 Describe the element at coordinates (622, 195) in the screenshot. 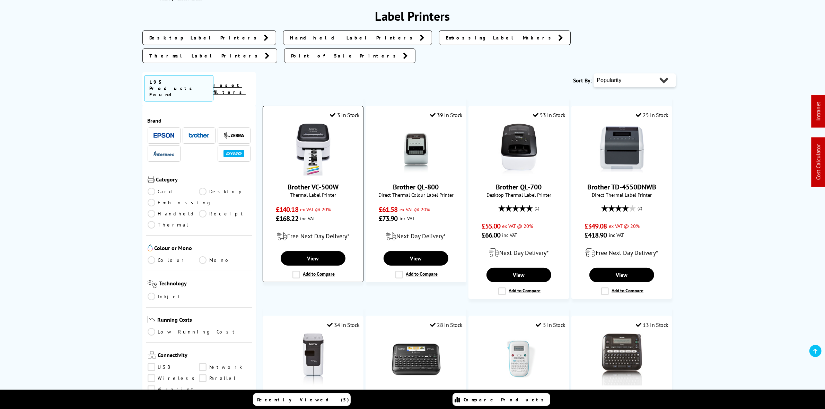

I see `span: Direct Thermal Label Printer` at that location.